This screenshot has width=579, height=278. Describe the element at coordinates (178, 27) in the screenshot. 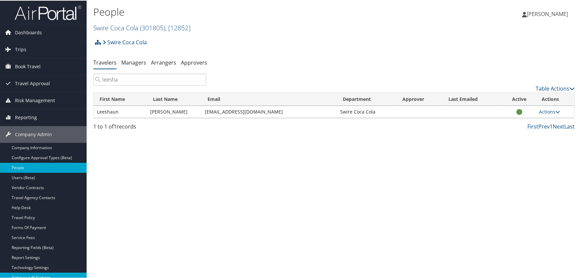

I see `span: , [ 12852 ]` at that location.